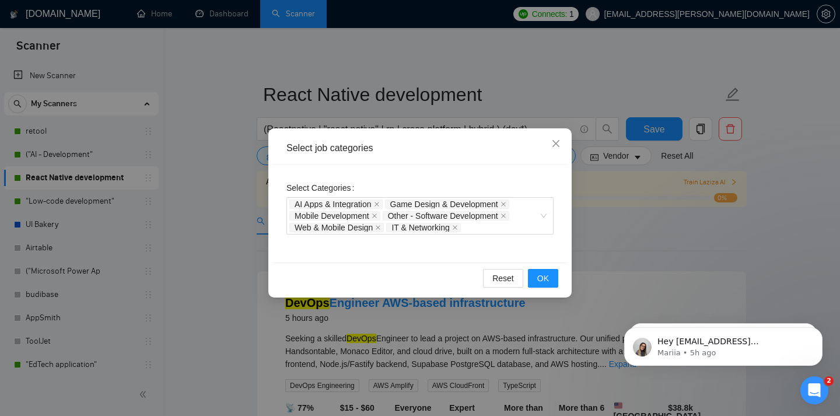 Image resolution: width=840 pixels, height=416 pixels. Describe the element at coordinates (503, 278) in the screenshot. I see `button: Reset` at that location.